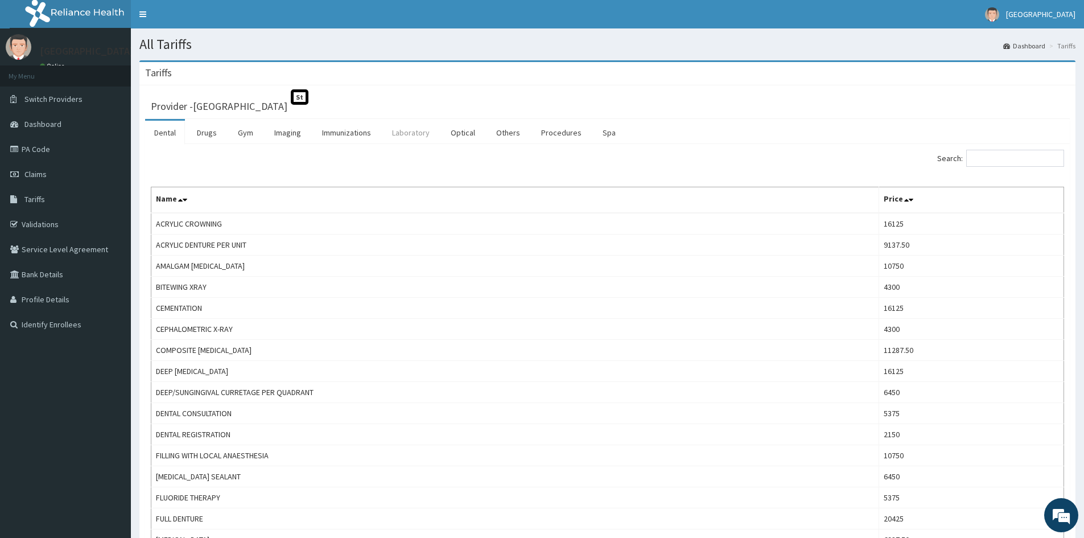 The image size is (1084, 538). I want to click on span: St, so click(299, 97).